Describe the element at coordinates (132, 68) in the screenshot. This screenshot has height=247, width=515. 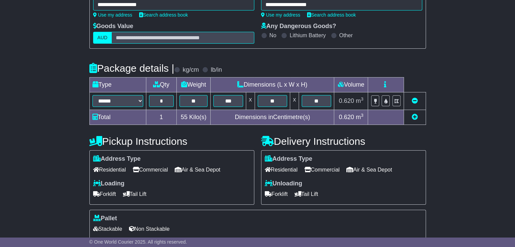
I see `h4: Package details |` at that location.